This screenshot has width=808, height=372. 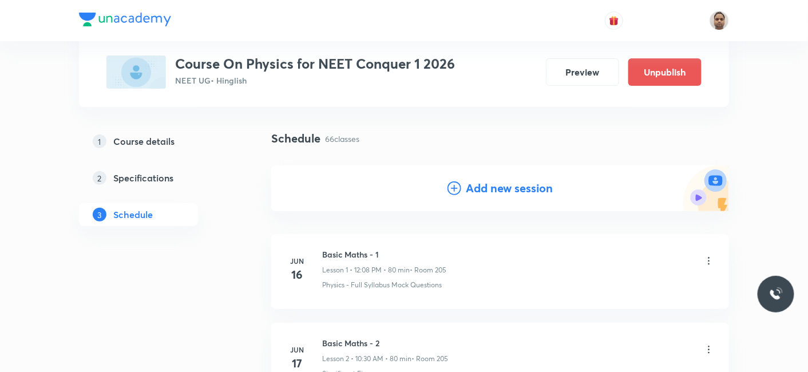 I want to click on h4: Schedule, so click(x=296, y=139).